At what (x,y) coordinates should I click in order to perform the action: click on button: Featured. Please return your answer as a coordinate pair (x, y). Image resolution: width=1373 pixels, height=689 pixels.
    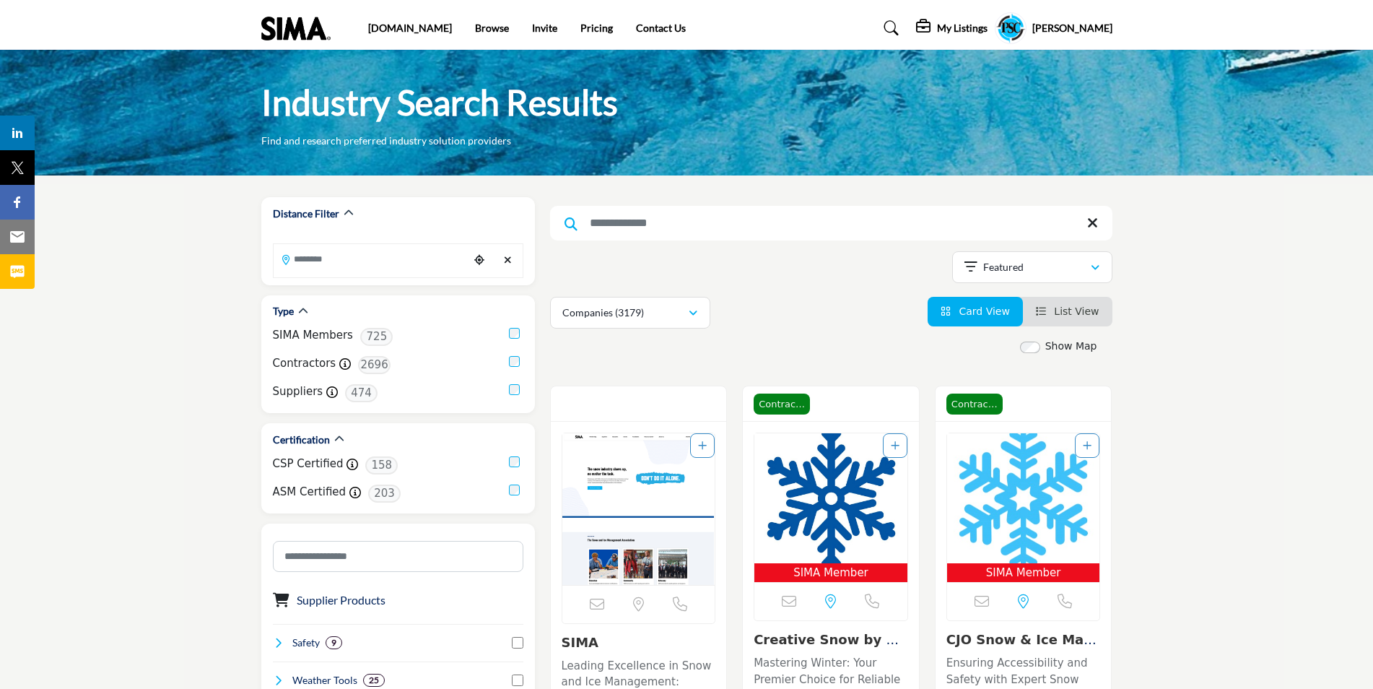
    Looking at the image, I should click on (1032, 267).